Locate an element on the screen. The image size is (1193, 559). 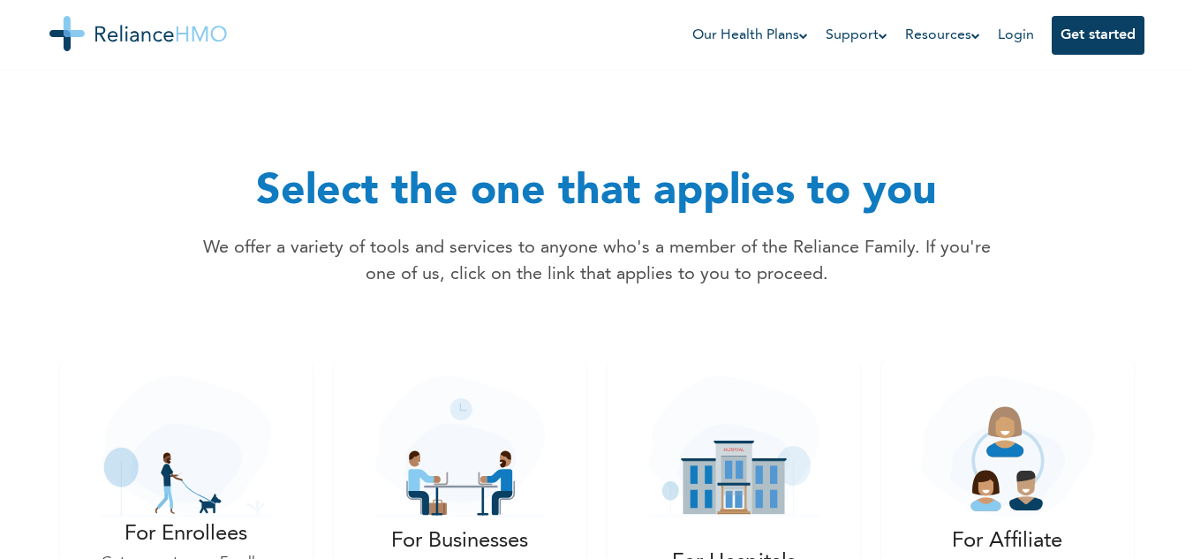
p: We offer a variety of tools and services to anyone who's a member of the Reliance Family. If you'... is located at coordinates (597, 261).